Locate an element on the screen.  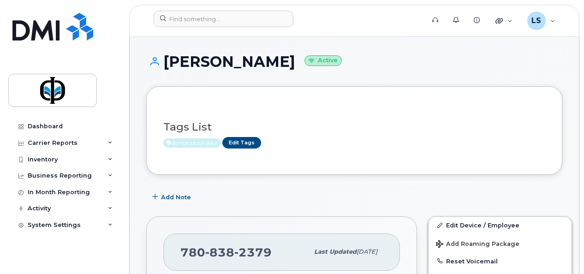
button: Add Note is located at coordinates (172, 197).